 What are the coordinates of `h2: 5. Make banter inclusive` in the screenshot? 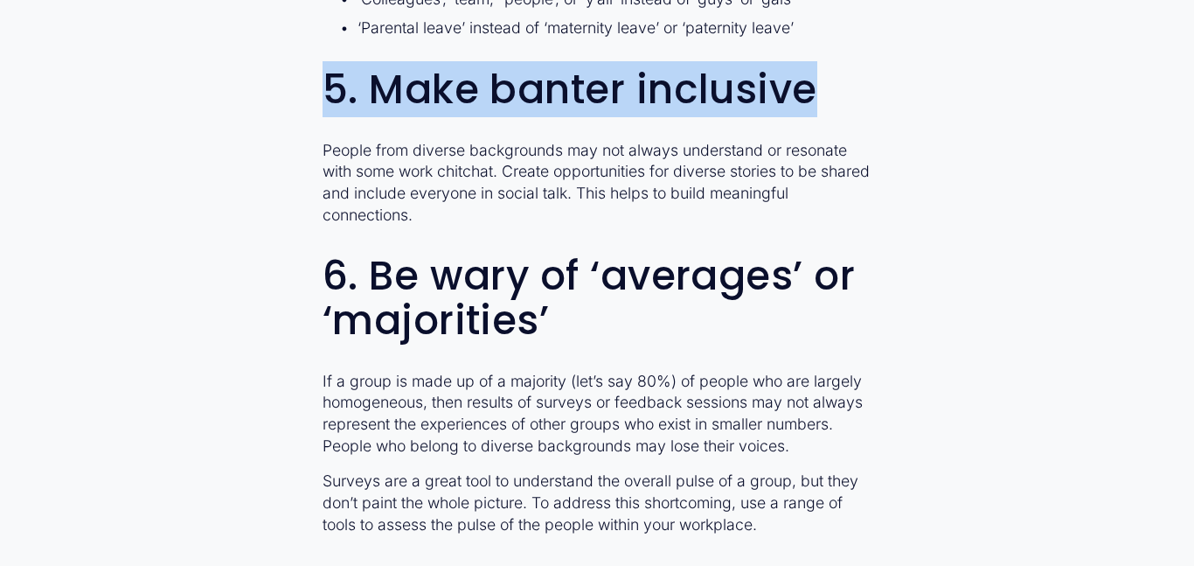 It's located at (597, 89).